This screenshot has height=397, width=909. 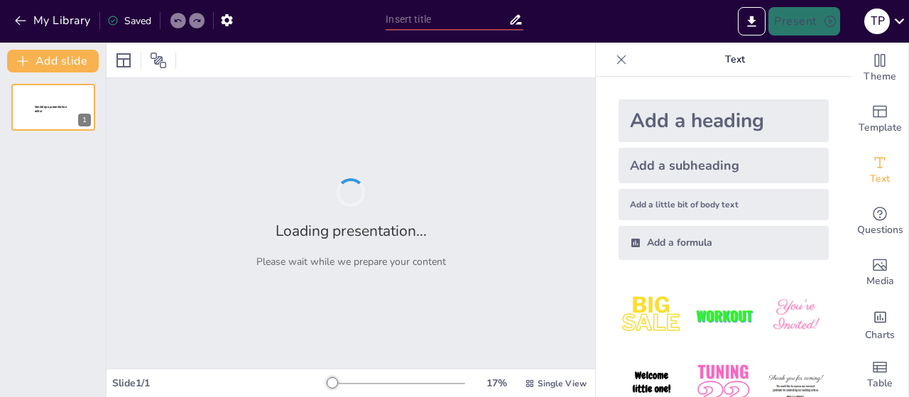 I want to click on span: Media, so click(x=880, y=281).